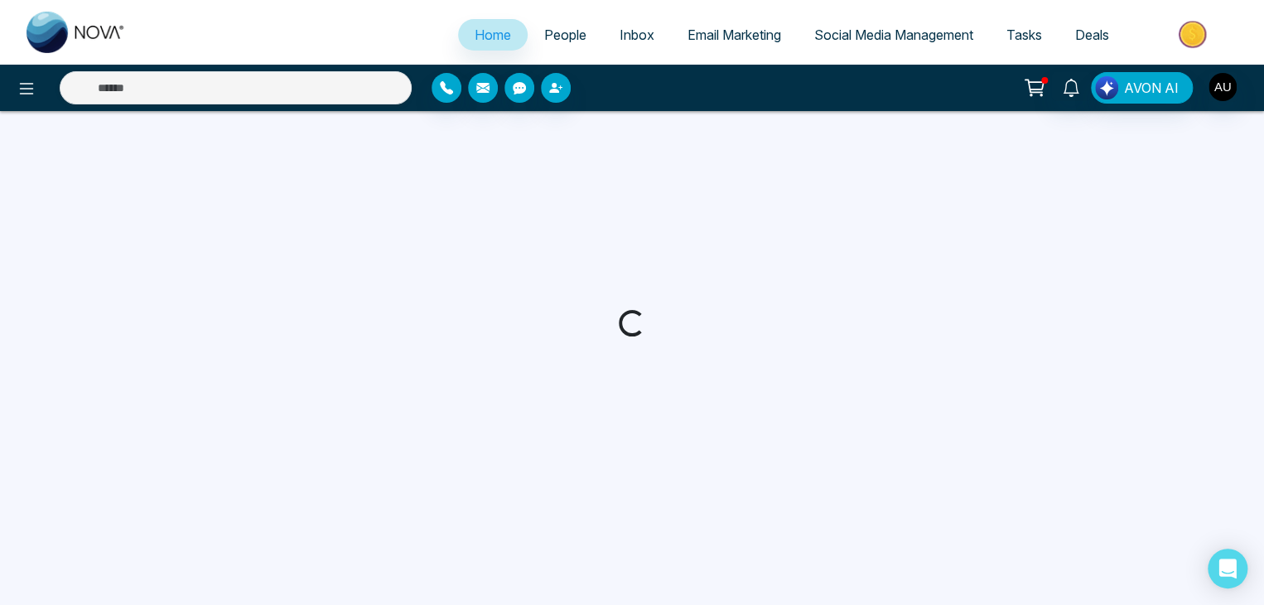 Image resolution: width=1264 pixels, height=605 pixels. Describe the element at coordinates (637, 35) in the screenshot. I see `a: Inbox` at that location.